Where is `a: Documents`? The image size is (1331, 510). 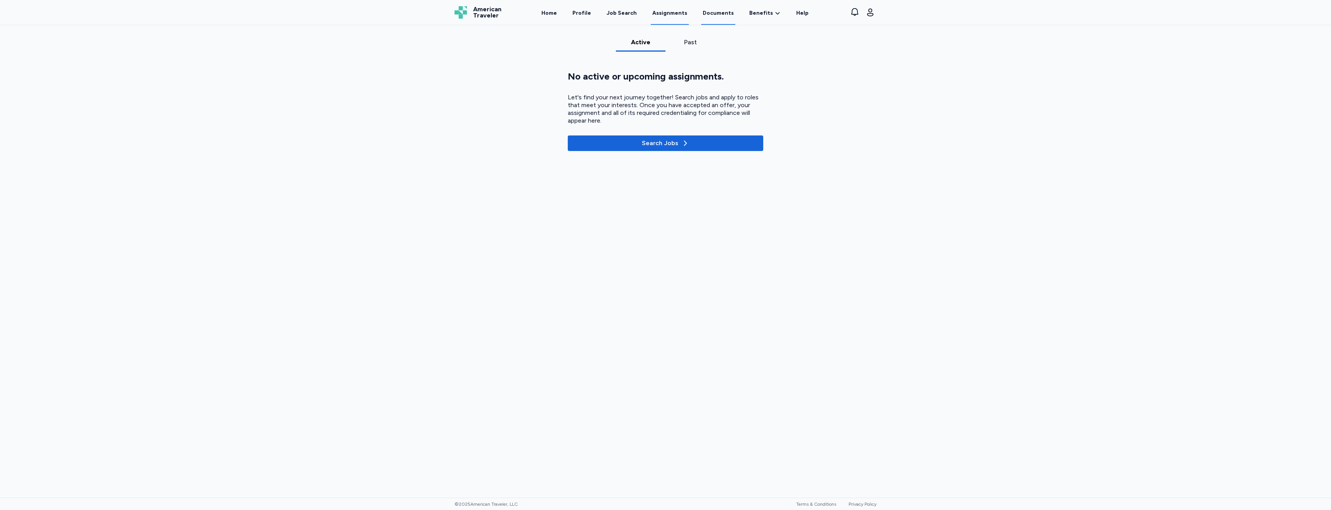 a: Documents is located at coordinates (718, 13).